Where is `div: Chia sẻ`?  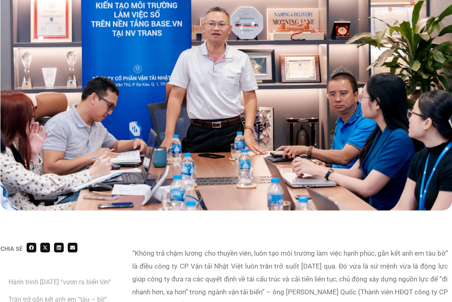
div: Chia sẻ is located at coordinates (11, 249).